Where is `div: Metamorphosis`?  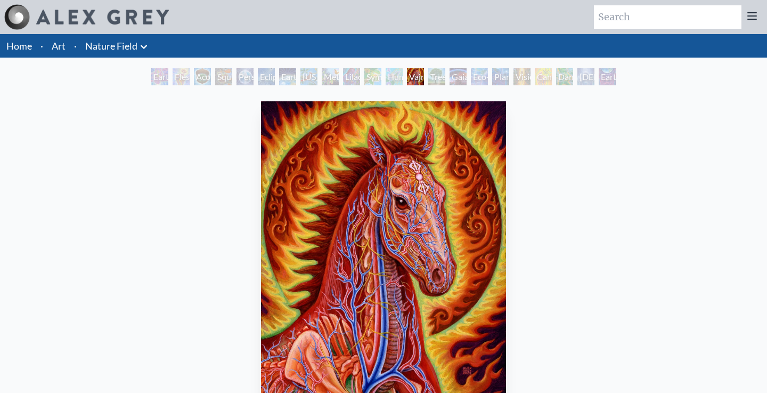 div: Metamorphosis is located at coordinates (330, 77).